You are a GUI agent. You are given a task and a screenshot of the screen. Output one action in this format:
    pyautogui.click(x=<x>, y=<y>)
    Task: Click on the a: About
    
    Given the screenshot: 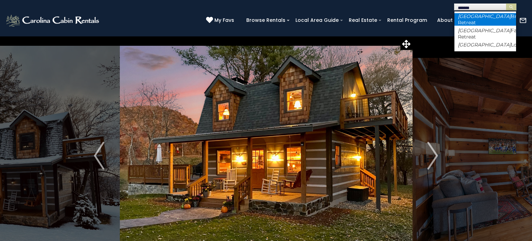 What is the action you would take?
    pyautogui.click(x=444, y=20)
    